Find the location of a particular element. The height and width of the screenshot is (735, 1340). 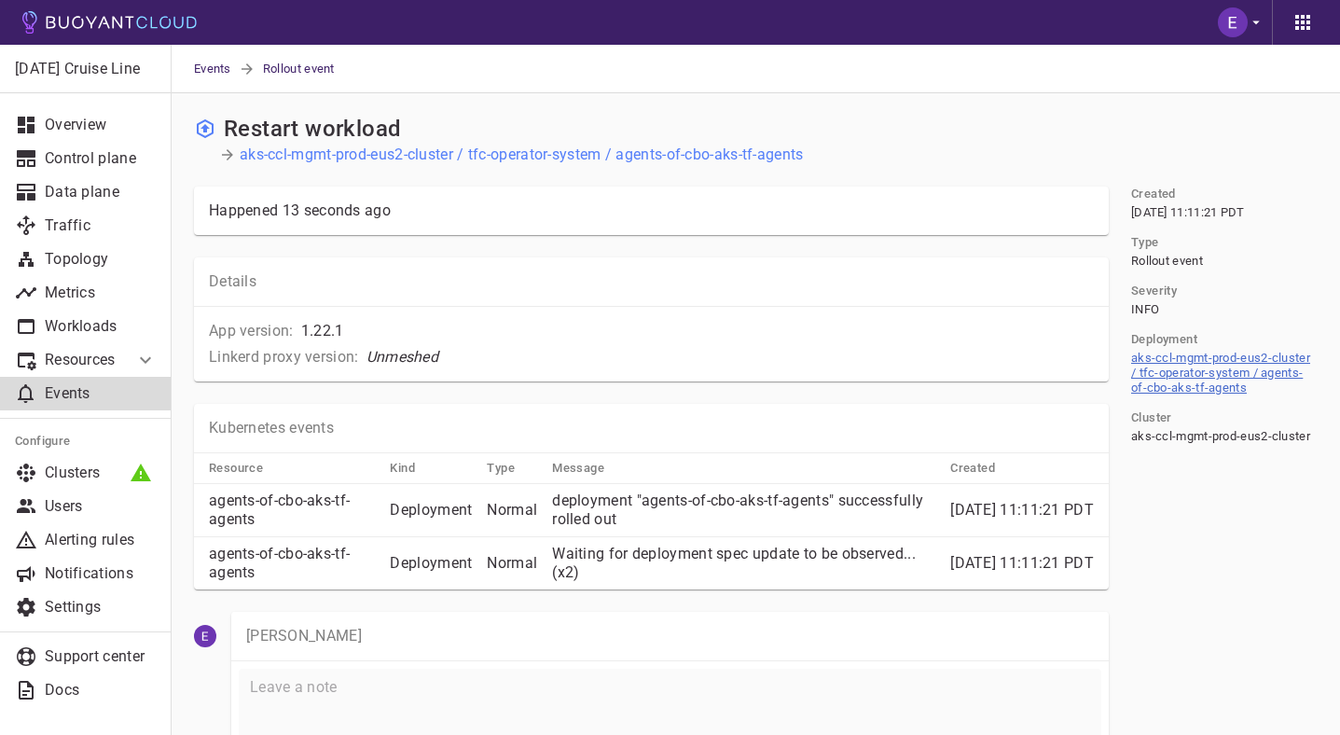

p: Overview is located at coordinates (101, 125).